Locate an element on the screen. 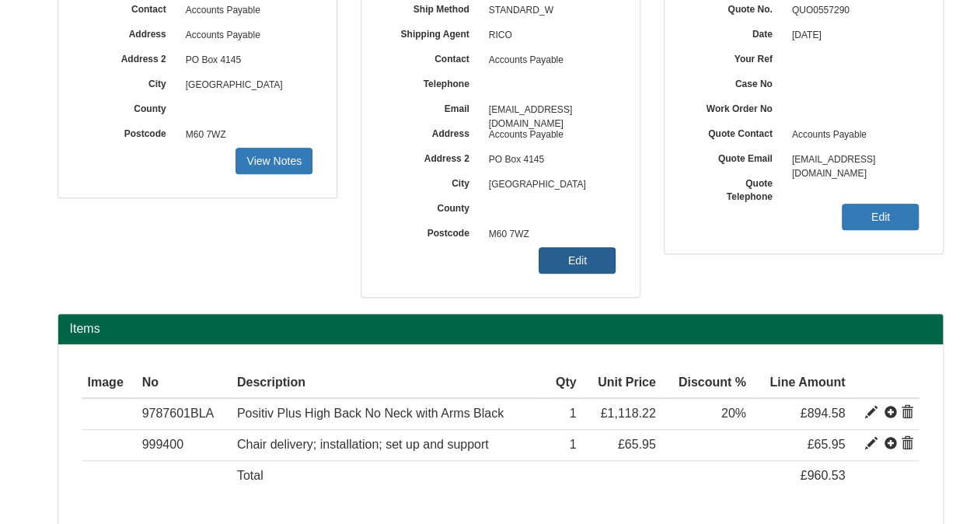 The height and width of the screenshot is (524, 977). td: 9787601BLA is located at coordinates (183, 413).